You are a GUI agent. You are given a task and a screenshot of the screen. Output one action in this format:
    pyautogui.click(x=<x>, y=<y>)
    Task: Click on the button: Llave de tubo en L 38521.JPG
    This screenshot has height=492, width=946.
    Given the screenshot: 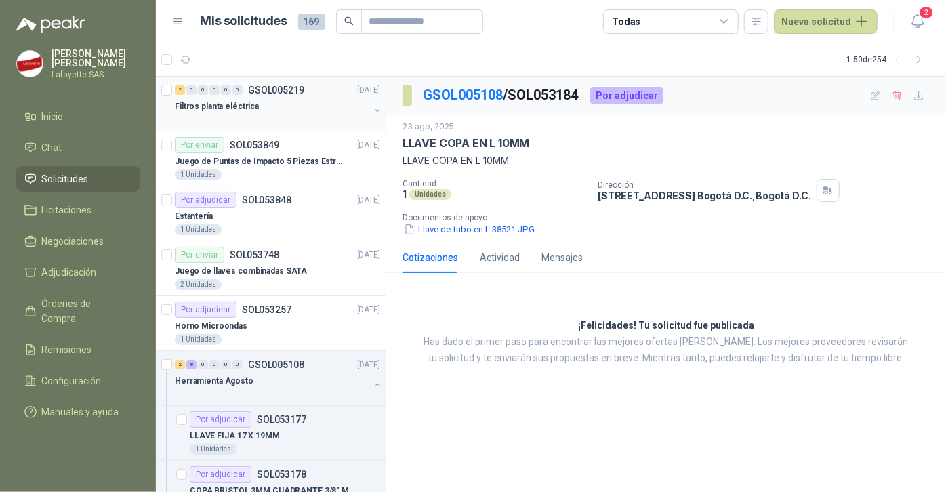 What is the action you would take?
    pyautogui.click(x=469, y=229)
    